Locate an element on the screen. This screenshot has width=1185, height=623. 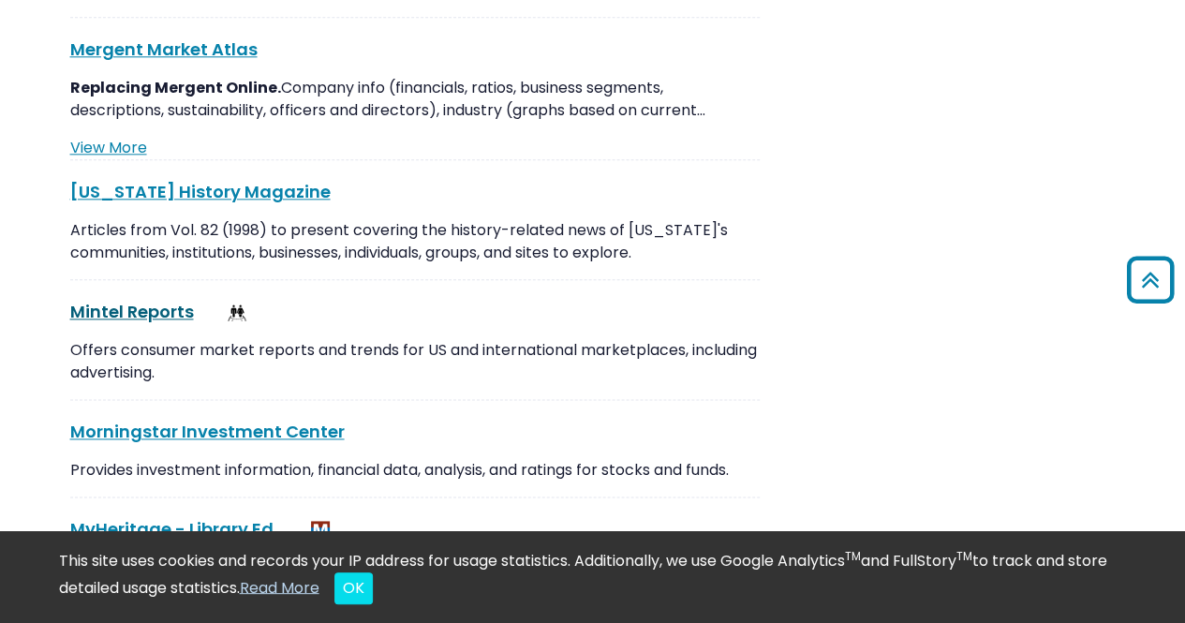
a: Back to Top is located at coordinates (1150, 279).